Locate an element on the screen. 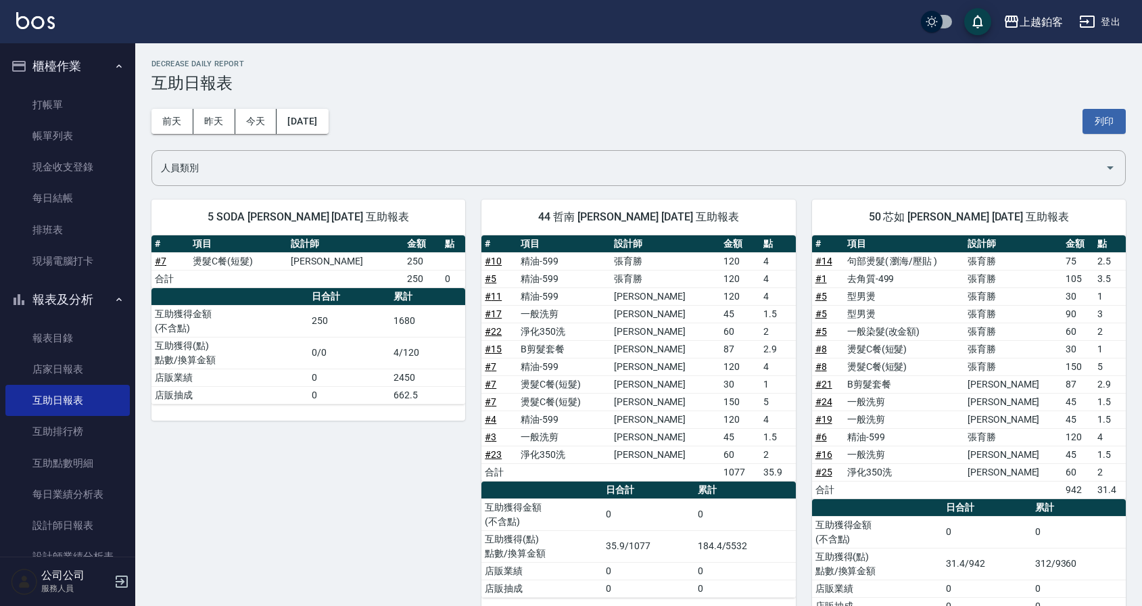 The width and height of the screenshot is (1142, 606). td: 互助獲得金額 (不含點) is located at coordinates (542, 514).